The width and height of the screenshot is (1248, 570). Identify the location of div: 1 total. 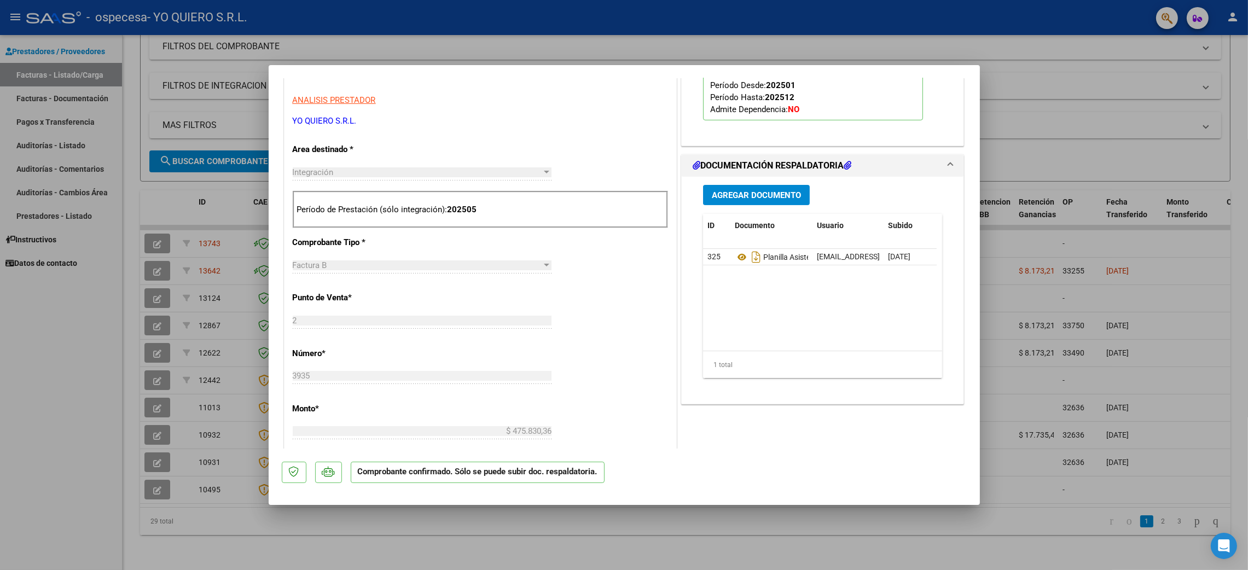
(823, 365).